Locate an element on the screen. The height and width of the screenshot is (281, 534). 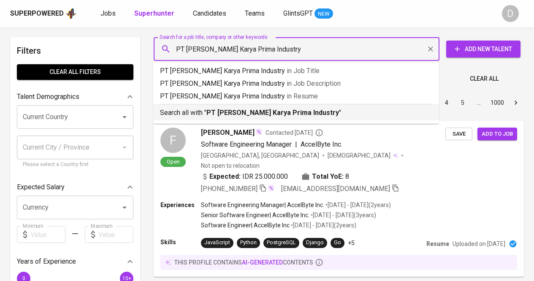
p: this profile contains contents is located at coordinates (244, 262).